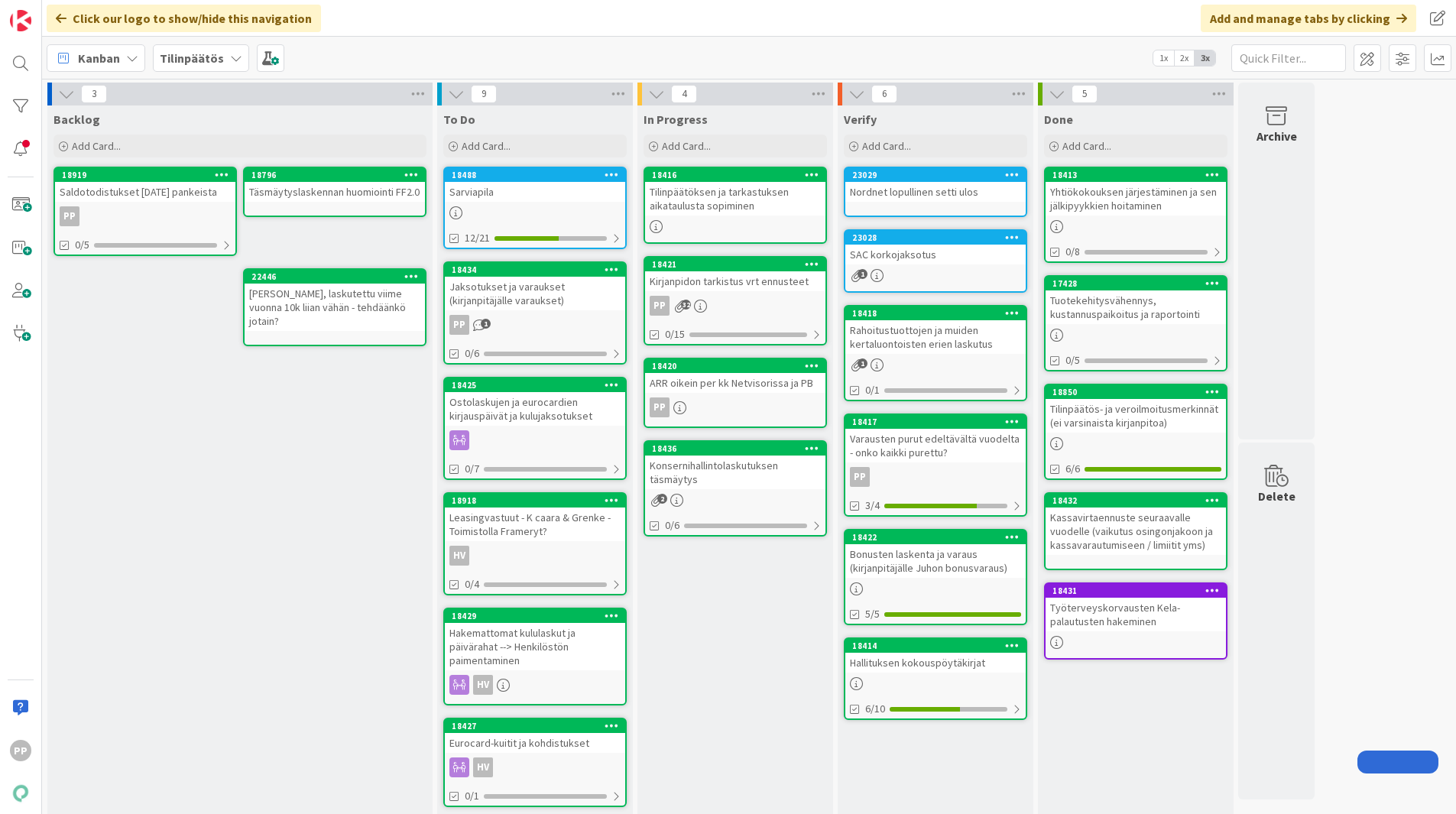  Describe the element at coordinates (338, 276) in the screenshot. I see `div: 22446` at that location.